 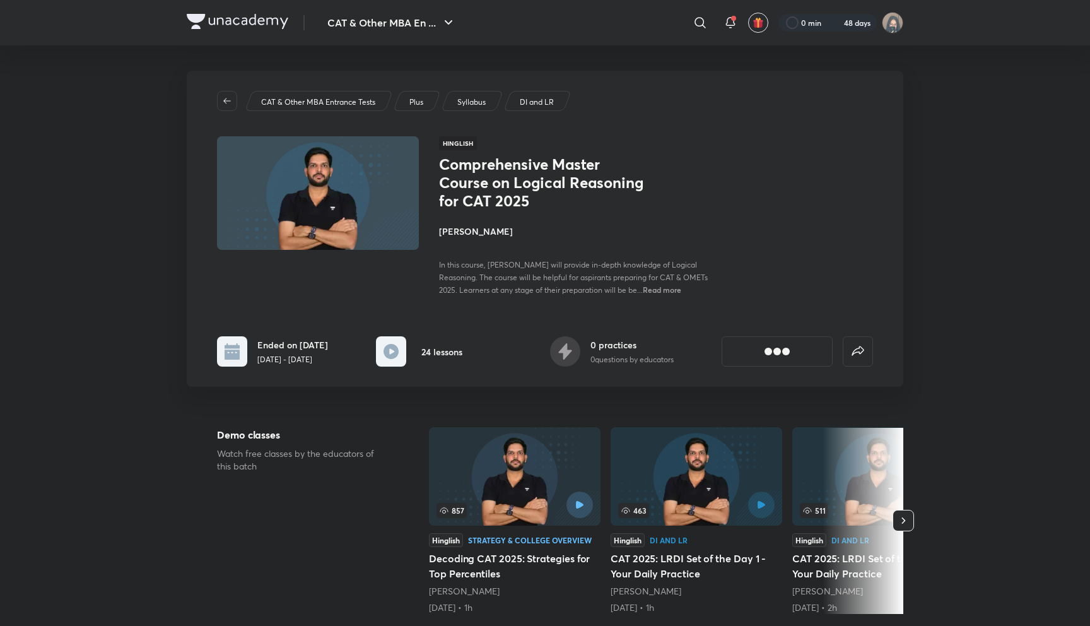 What do you see at coordinates (878, 607) in the screenshot?
I see `div: 9th May • 2h` at bounding box center [878, 607].